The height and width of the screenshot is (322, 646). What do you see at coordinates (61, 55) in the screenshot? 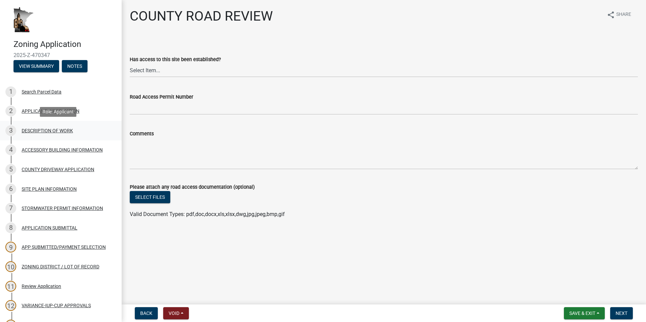
I see `span: 2025-Z-470347` at bounding box center [61, 55].